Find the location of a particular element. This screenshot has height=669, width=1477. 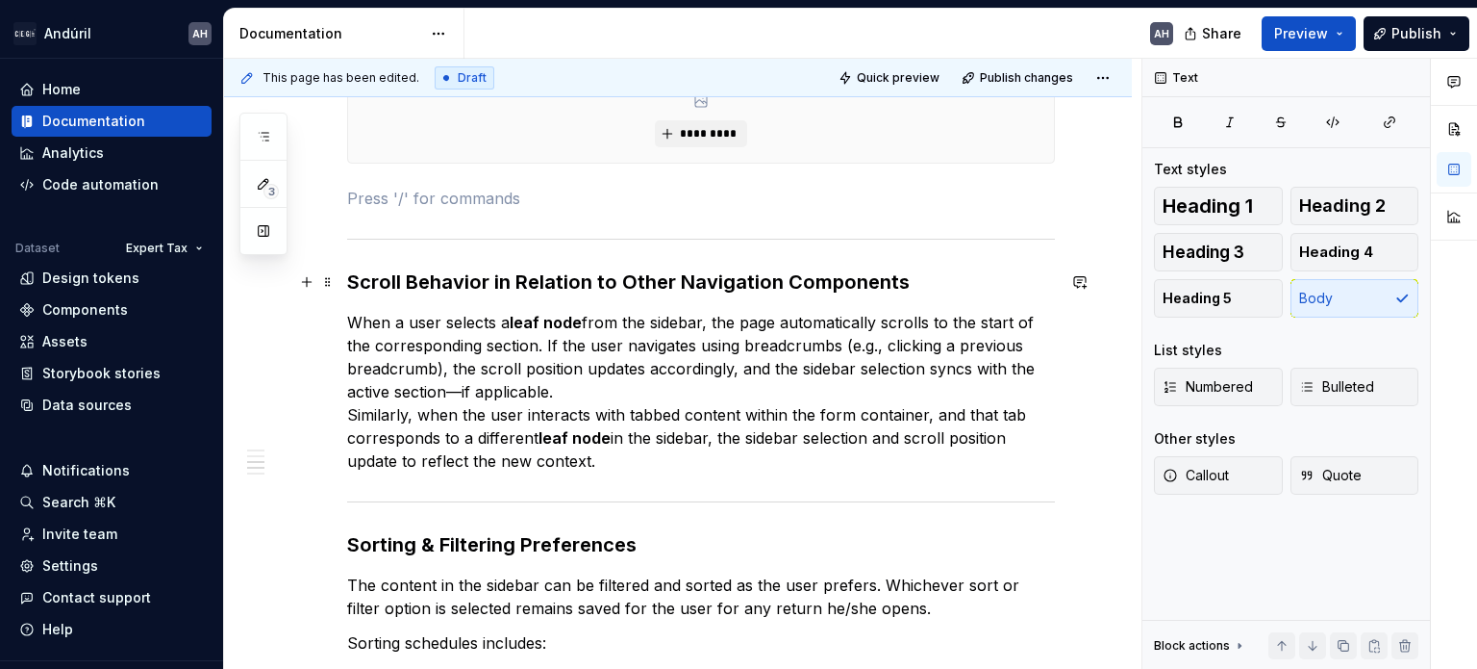

button: Publish is located at coordinates (1417, 34).